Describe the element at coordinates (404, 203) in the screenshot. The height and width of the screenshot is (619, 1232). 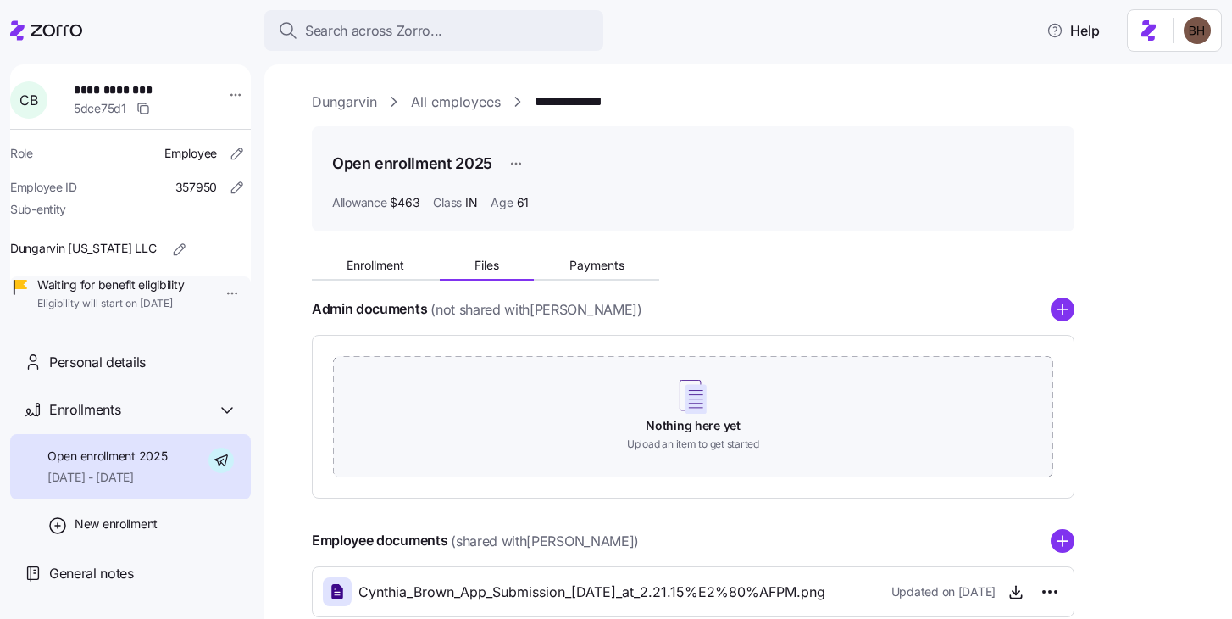
I see `span: $463` at that location.